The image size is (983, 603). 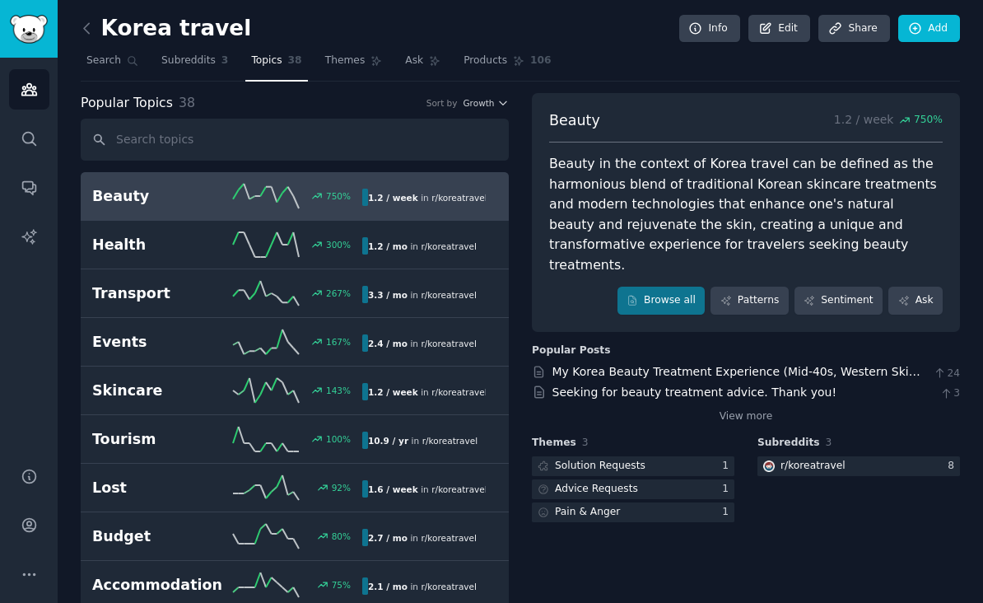 What do you see at coordinates (276, 64) in the screenshot?
I see `a: Topics38` at bounding box center [276, 64].